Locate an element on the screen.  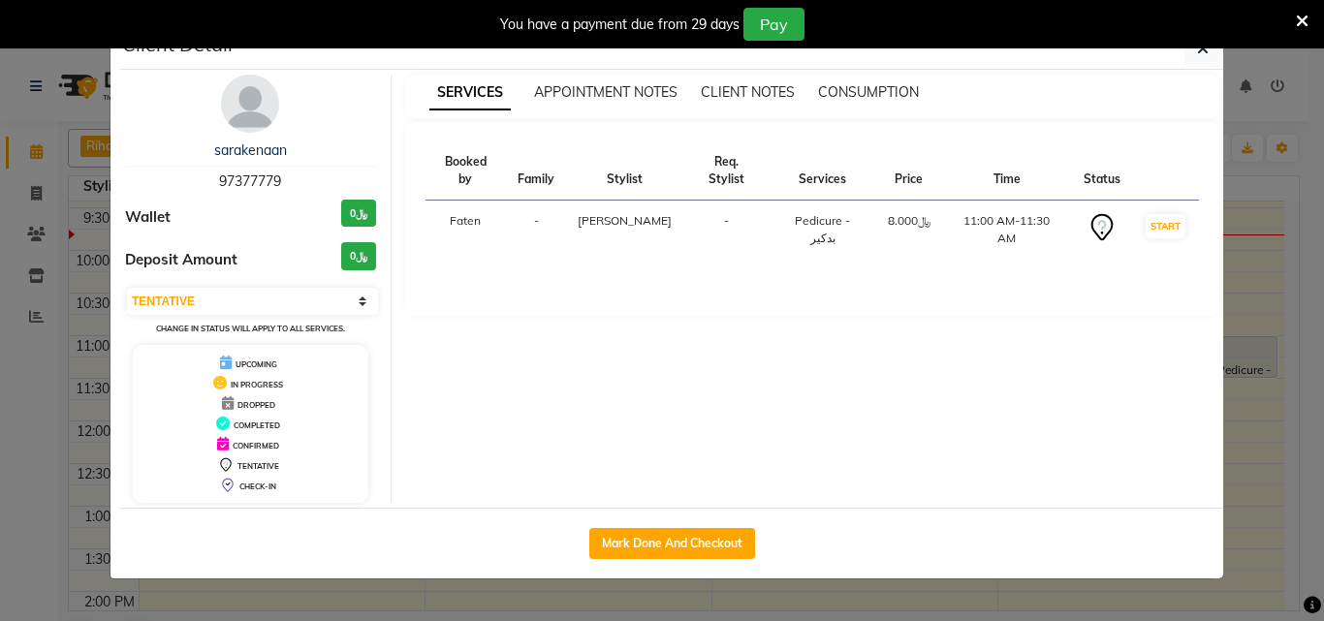
div: ﷼8.000 is located at coordinates (909, 221).